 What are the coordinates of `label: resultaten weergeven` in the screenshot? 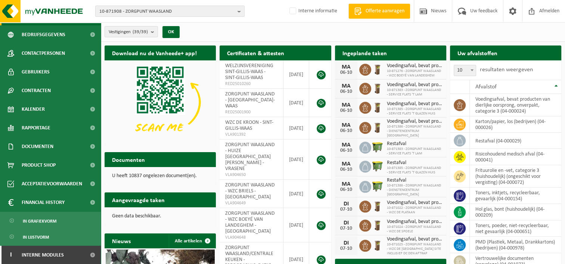 It's located at (506, 70).